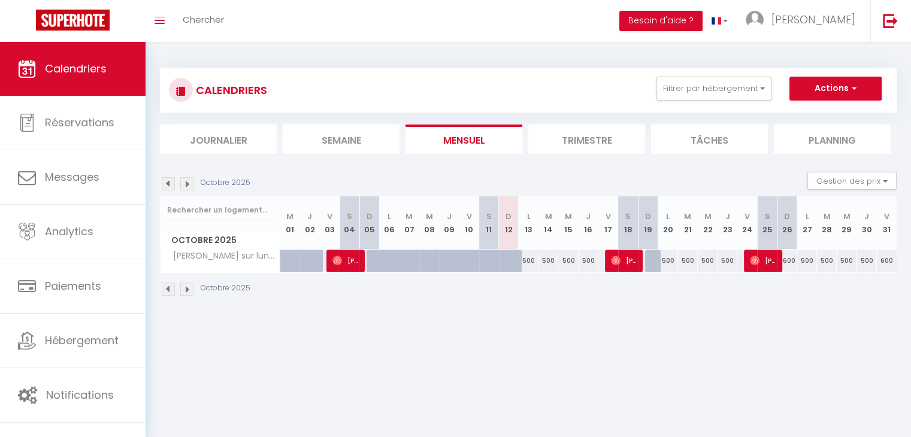 The width and height of the screenshot is (911, 437). Describe the element at coordinates (714, 89) in the screenshot. I see `button: Filtrer par hébergement` at that location.